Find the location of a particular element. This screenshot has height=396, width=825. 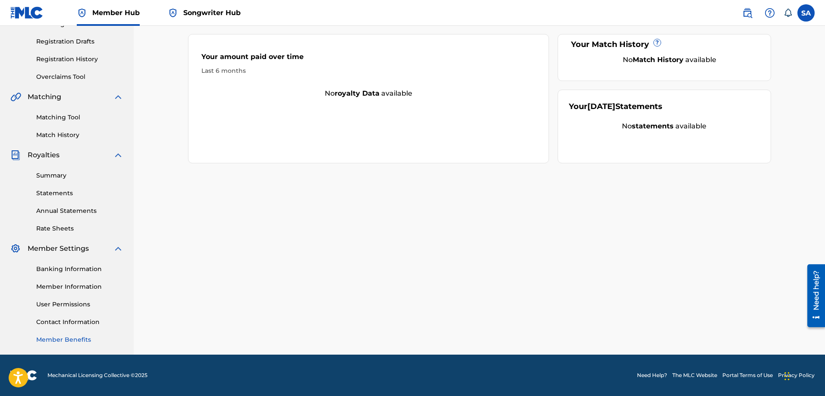

a: Registration Drafts is located at coordinates (80, 41).